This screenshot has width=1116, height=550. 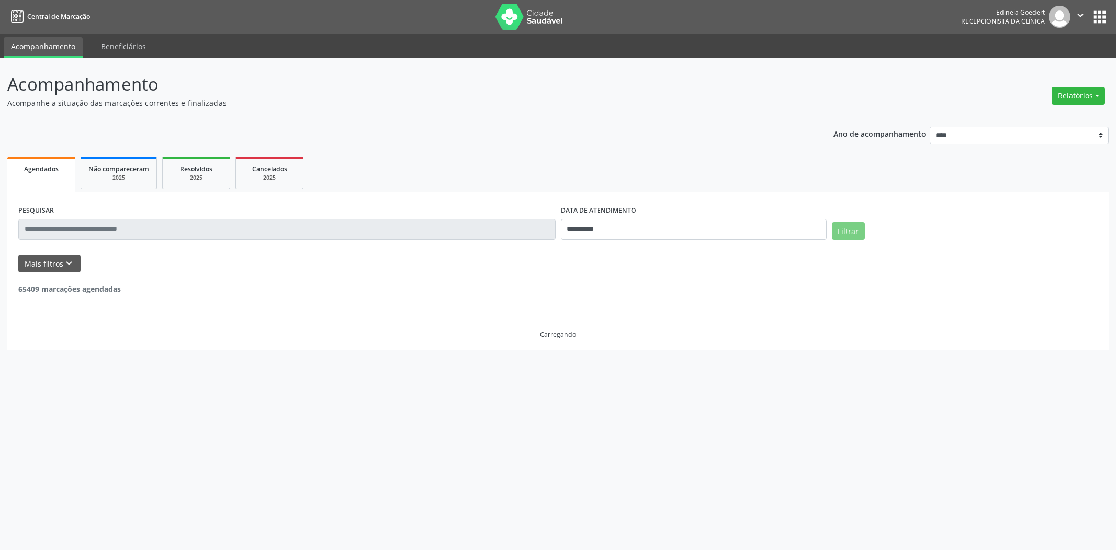 What do you see at coordinates (41, 169) in the screenshot?
I see `span: Agendados` at bounding box center [41, 169].